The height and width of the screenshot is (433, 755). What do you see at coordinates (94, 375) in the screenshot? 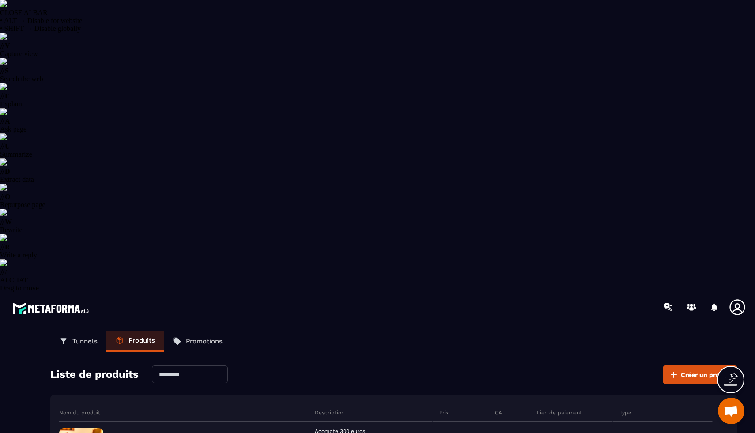
I see `h2: Liste de produits` at bounding box center [94, 375].